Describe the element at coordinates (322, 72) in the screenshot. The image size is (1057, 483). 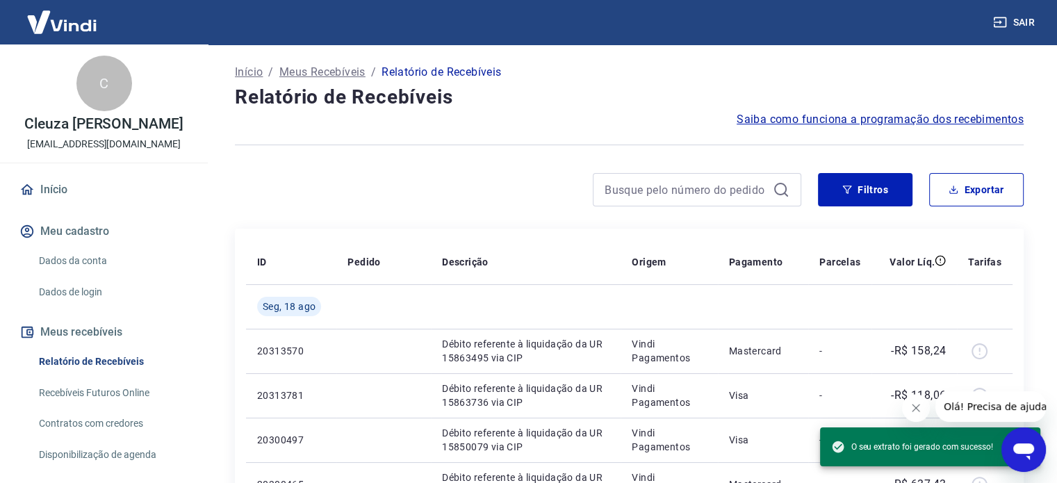
I see `p: Meus Recebíveis` at that location.